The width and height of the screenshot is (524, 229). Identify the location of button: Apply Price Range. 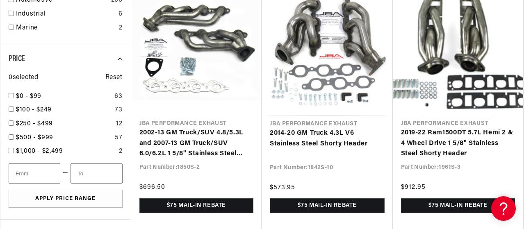
(66, 199).